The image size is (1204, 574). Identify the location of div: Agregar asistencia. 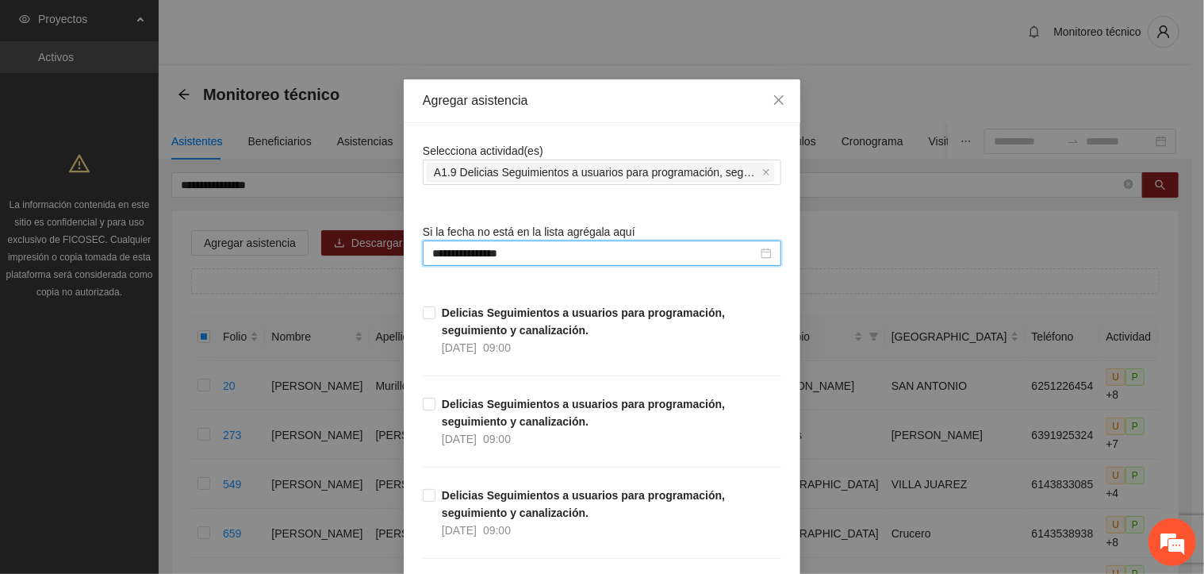
(602, 101).